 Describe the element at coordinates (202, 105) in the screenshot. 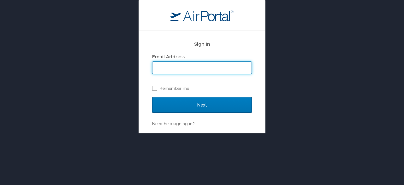

I see `input: Next` at that location.